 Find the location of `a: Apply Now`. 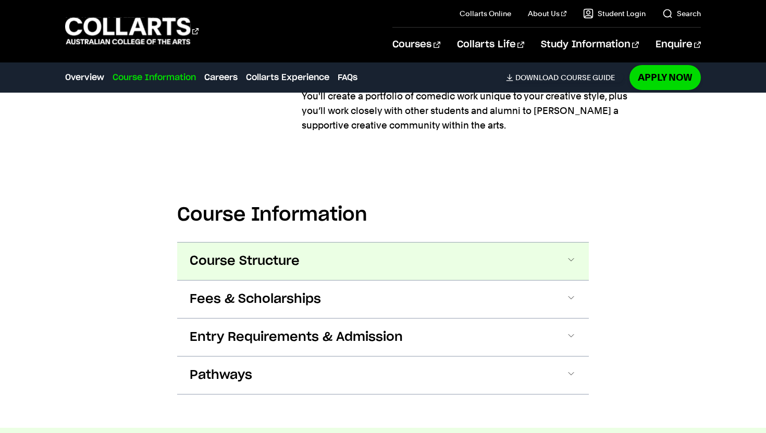

a: Apply Now is located at coordinates (665, 77).